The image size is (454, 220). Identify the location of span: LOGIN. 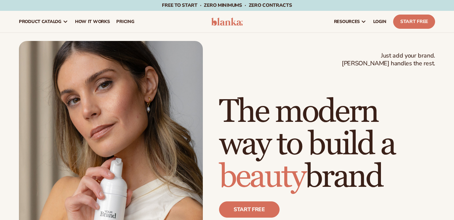
(380, 22).